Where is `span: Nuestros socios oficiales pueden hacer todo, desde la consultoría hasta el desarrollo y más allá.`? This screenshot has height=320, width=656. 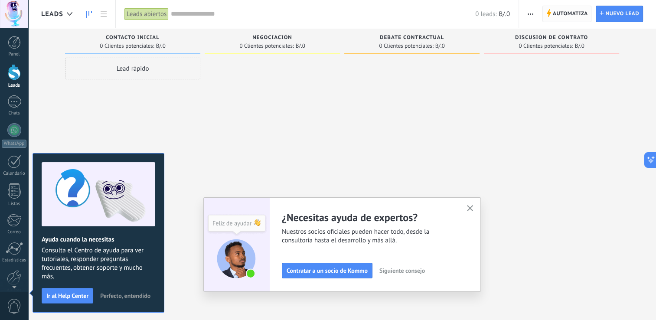
span: Nuestros socios oficiales pueden hacer todo, desde la consultoría hasta el desarrollo y más allá. is located at coordinates (369, 236).